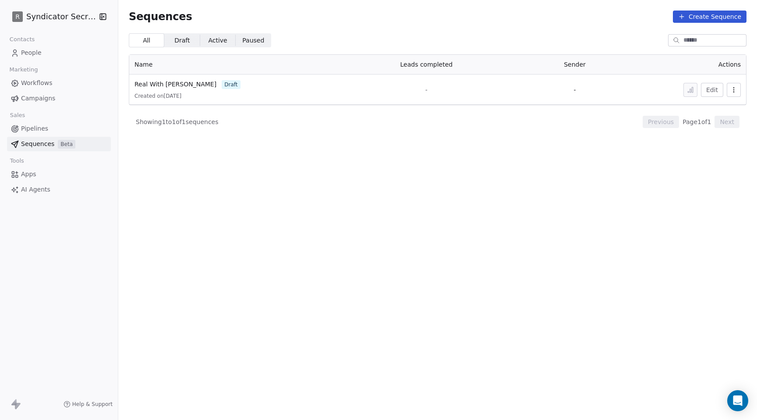 This screenshot has height=420, width=757. What do you see at coordinates (36, 189) in the screenshot?
I see `span: AI Agents` at bounding box center [36, 189].